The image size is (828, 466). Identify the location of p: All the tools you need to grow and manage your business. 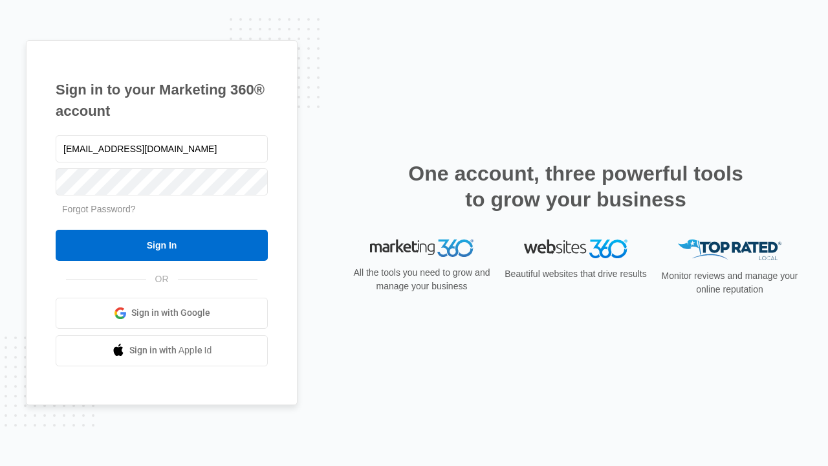
(422, 280).